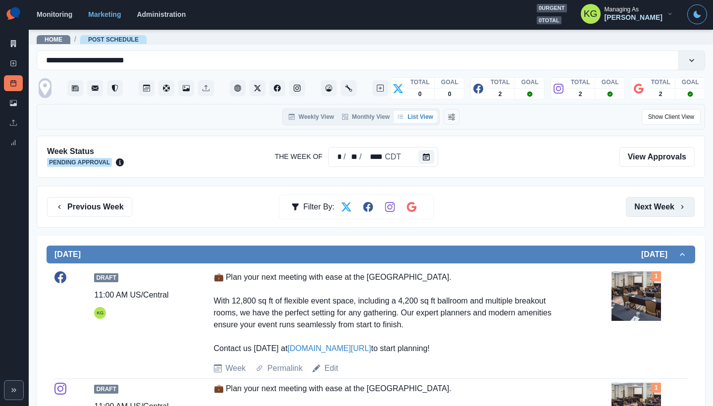 This screenshot has width=713, height=406. What do you see at coordinates (104, 14) in the screenshot?
I see `a: Marketing` at bounding box center [104, 14].